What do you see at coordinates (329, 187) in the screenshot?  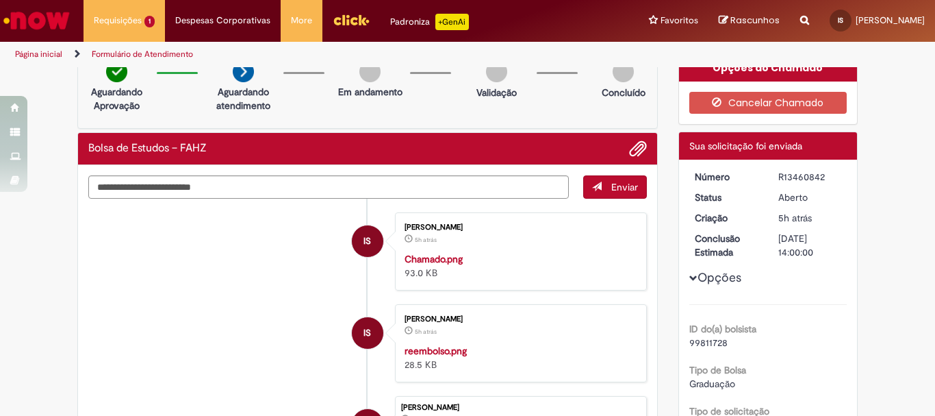 I see `textarea: Digite sua mensagem aqui...` at bounding box center [329, 187].